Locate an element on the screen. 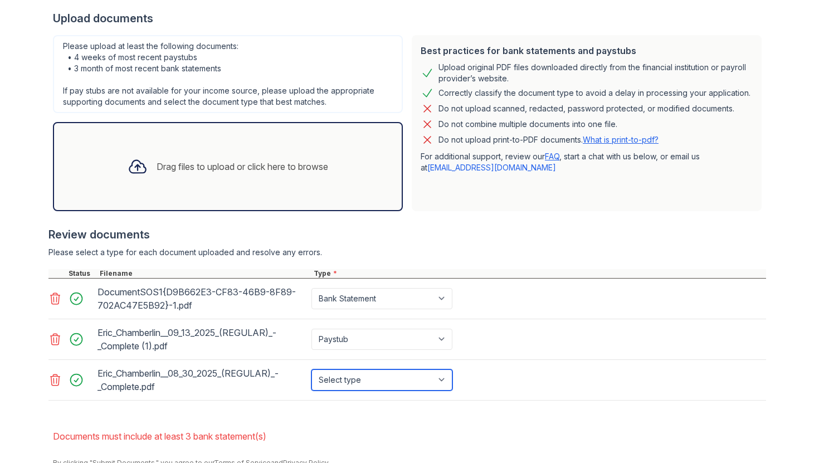 The image size is (819, 463). div: Please select a type for each document uploaded and resolve any errors. is located at coordinates (407, 252).